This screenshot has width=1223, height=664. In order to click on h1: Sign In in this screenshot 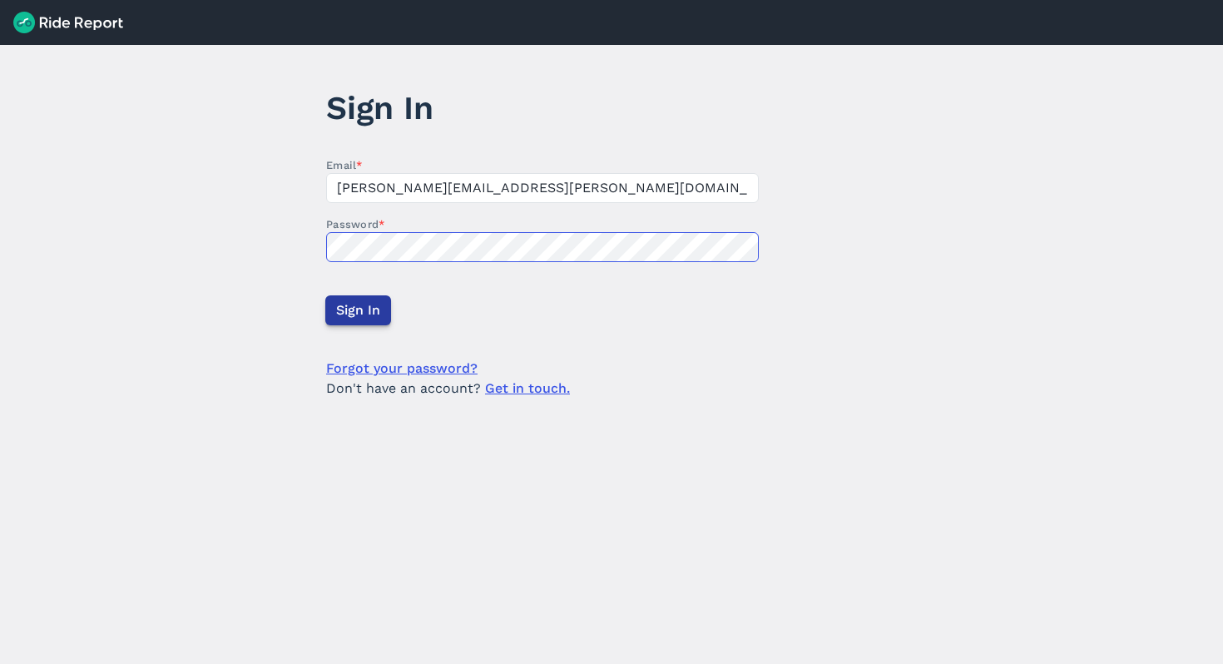, I will do `click(543, 107)`.